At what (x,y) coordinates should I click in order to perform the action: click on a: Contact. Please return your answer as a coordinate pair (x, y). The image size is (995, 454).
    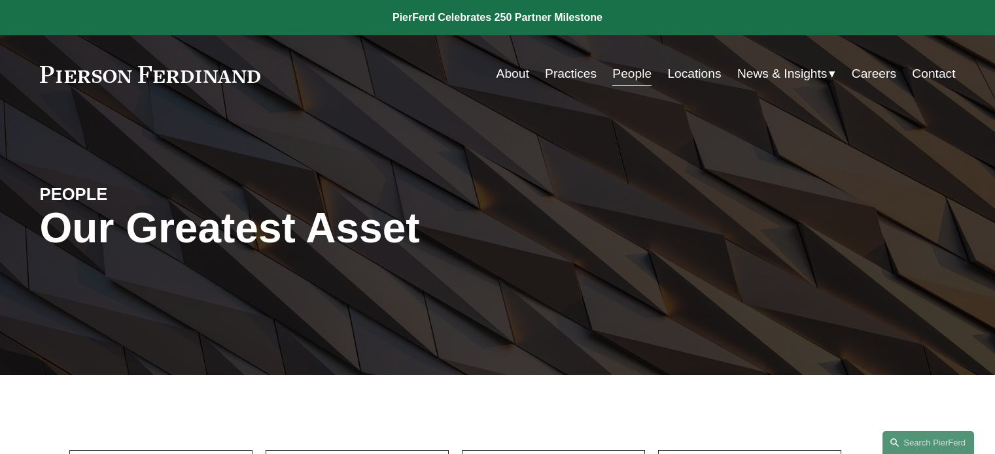
    Looking at the image, I should click on (933, 74).